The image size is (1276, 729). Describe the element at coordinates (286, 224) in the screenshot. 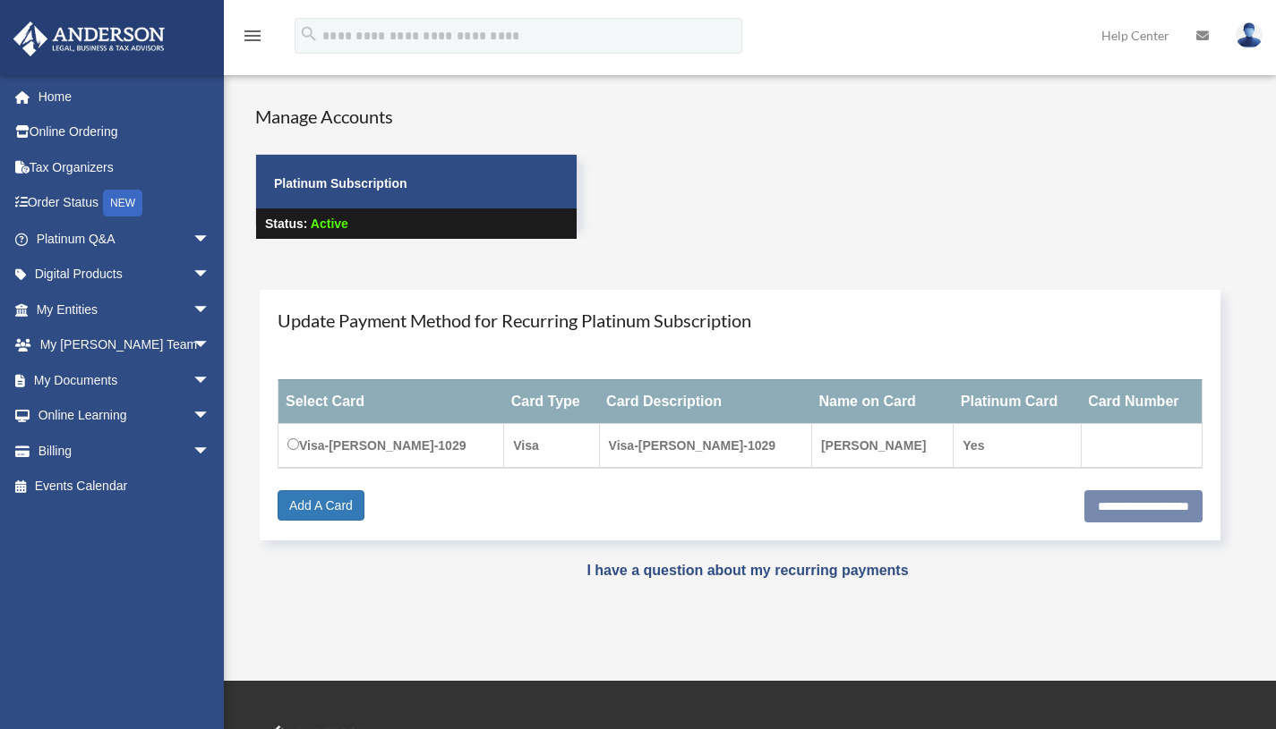

I see `strong: Status:` at that location.